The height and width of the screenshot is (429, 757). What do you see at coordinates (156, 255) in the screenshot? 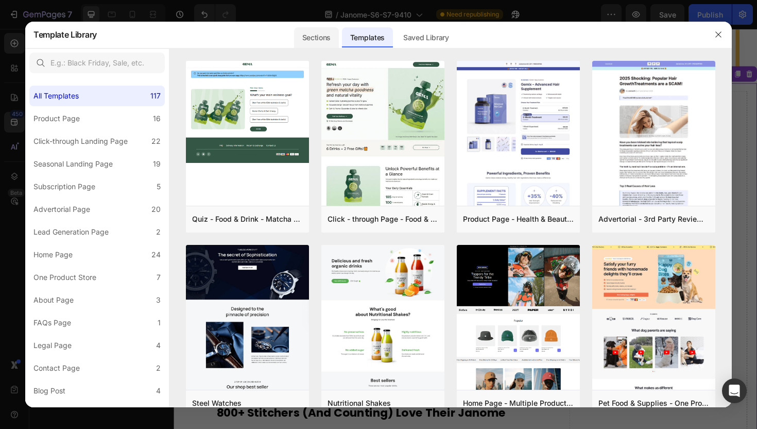
I see `div: 24` at bounding box center [156, 255].